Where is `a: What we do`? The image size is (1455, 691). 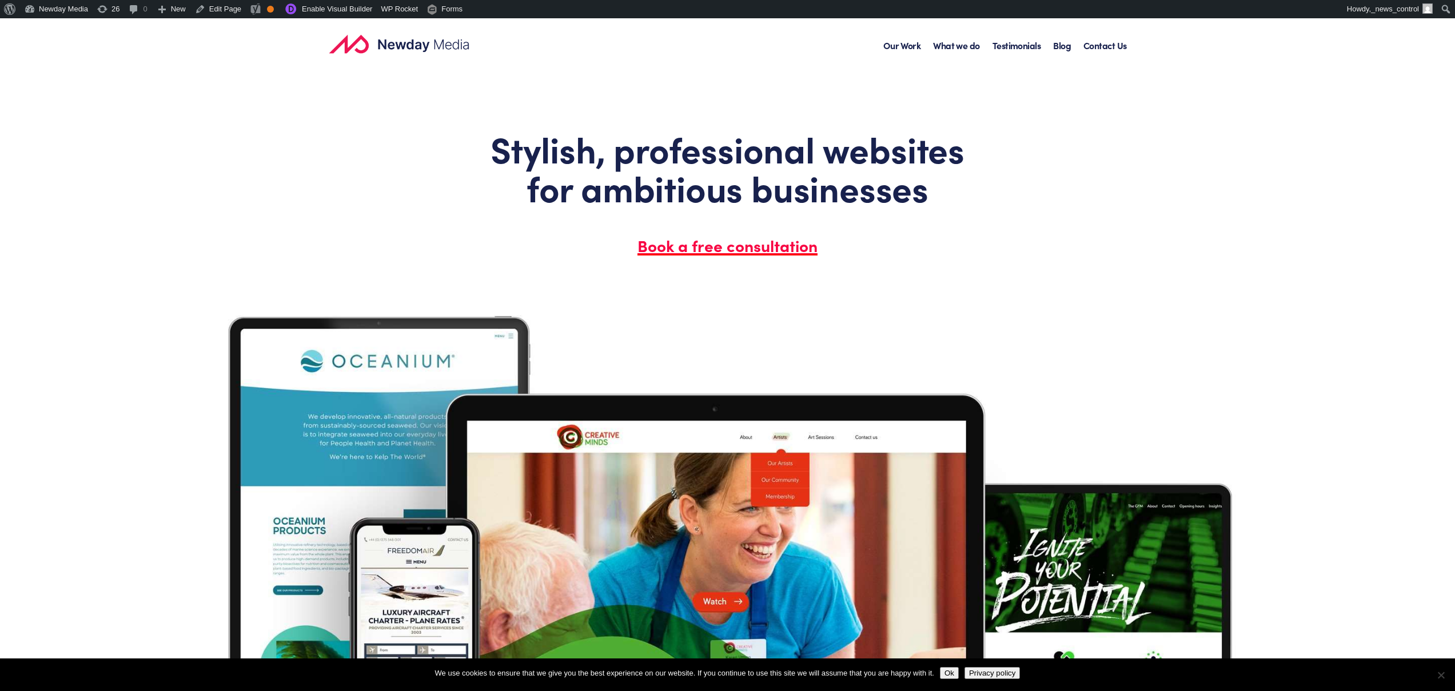 a: What we do is located at coordinates (956, 54).